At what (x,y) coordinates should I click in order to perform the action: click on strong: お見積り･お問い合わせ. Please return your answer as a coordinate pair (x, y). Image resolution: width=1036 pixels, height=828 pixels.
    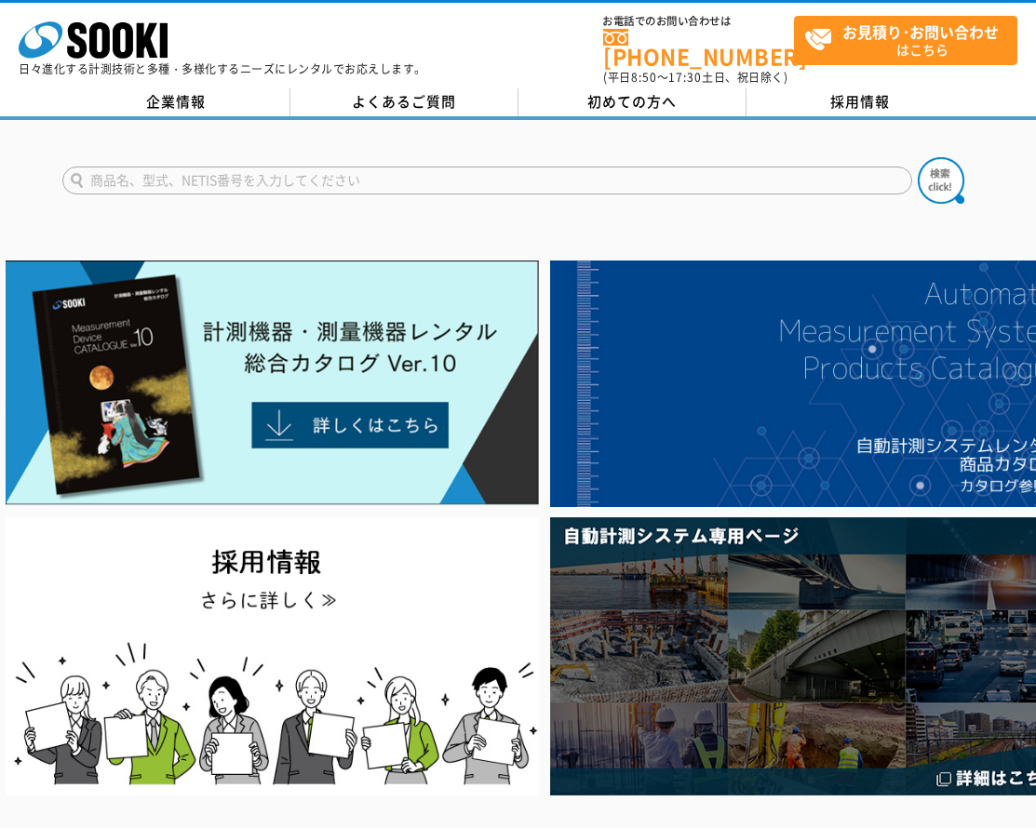
    Looking at the image, I should click on (921, 32).